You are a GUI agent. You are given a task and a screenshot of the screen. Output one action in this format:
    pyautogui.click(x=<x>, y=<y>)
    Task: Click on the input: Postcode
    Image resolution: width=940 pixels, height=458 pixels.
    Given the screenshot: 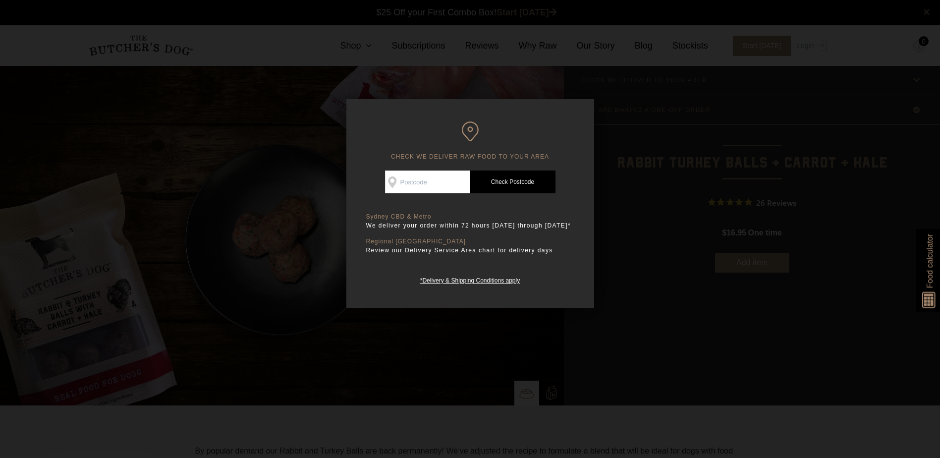 What is the action you would take?
    pyautogui.click(x=428, y=182)
    